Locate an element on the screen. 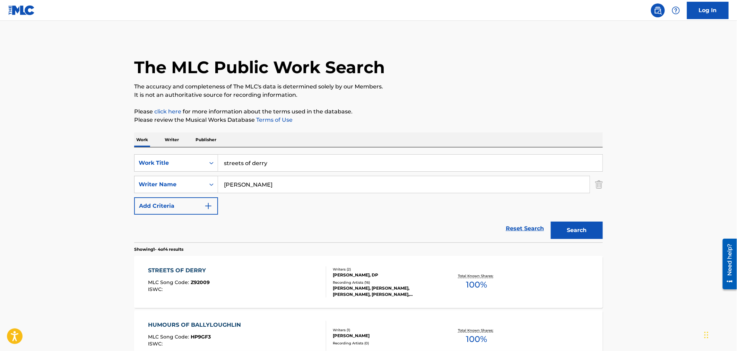 The image size is (737, 351). img: search is located at coordinates (658, 10).